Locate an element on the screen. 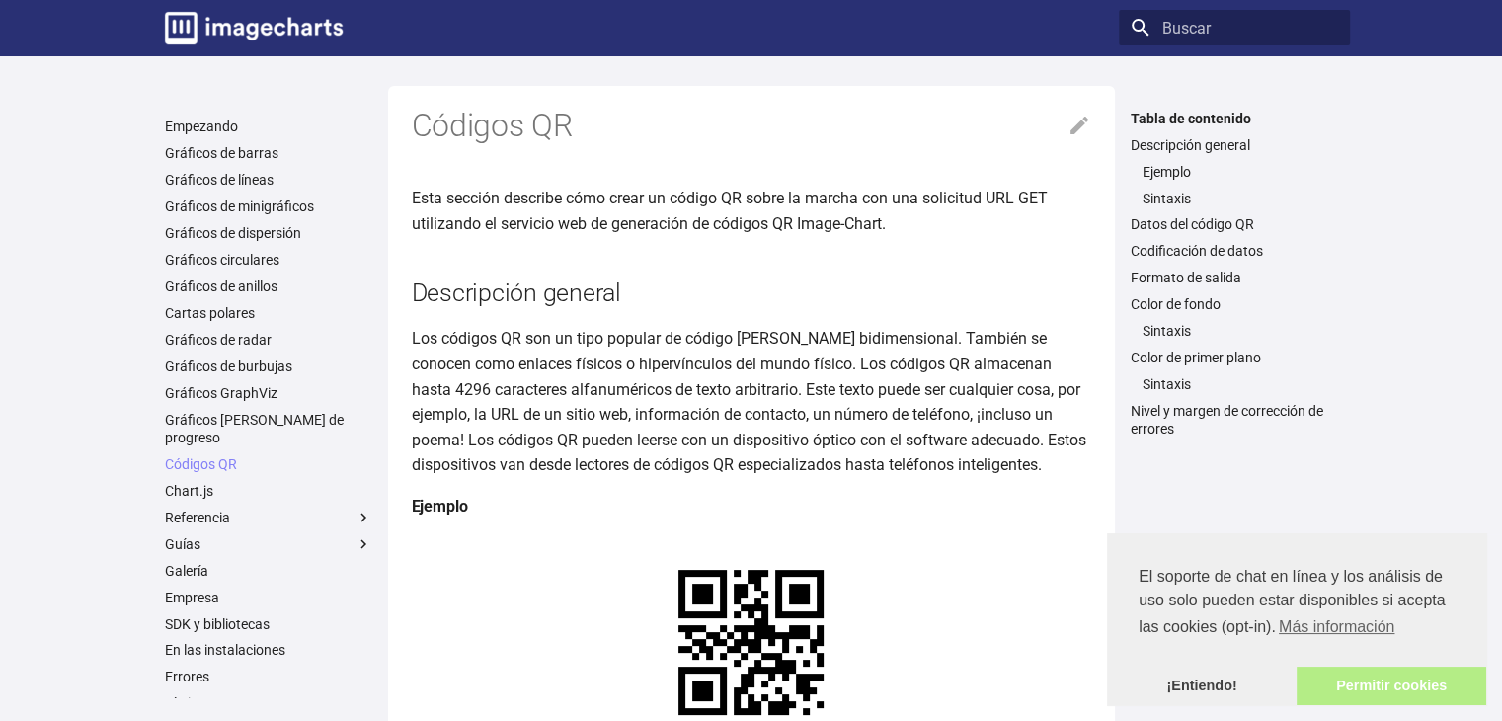 This screenshot has height=721, width=1502. font: Gráficos de líneas is located at coordinates (219, 180).